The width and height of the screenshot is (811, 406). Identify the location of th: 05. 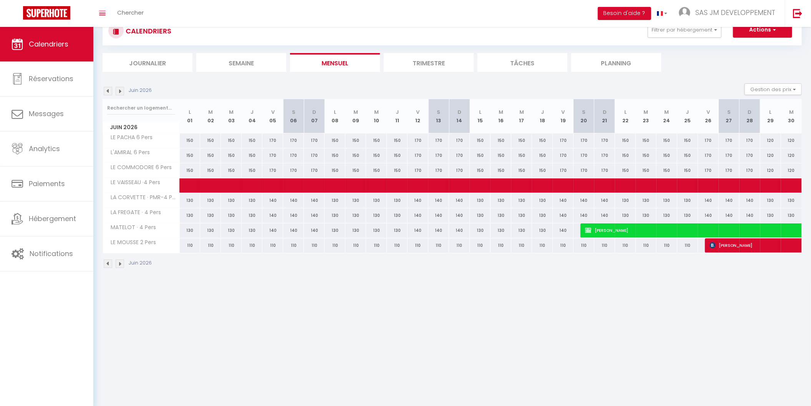
(273, 116).